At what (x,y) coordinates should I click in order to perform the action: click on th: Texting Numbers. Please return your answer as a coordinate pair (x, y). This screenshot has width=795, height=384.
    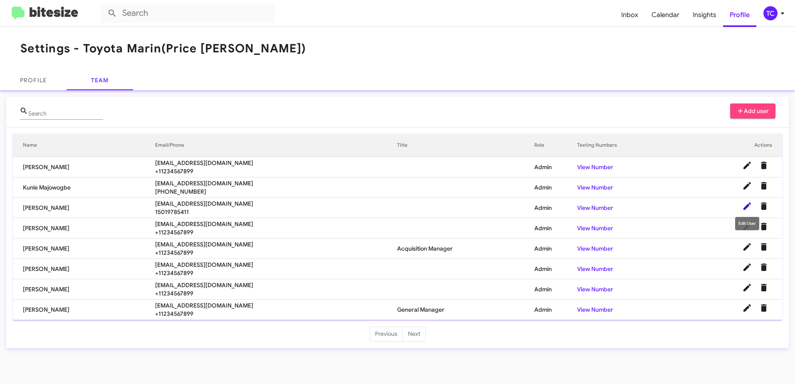
    Looking at the image, I should click on (626, 146).